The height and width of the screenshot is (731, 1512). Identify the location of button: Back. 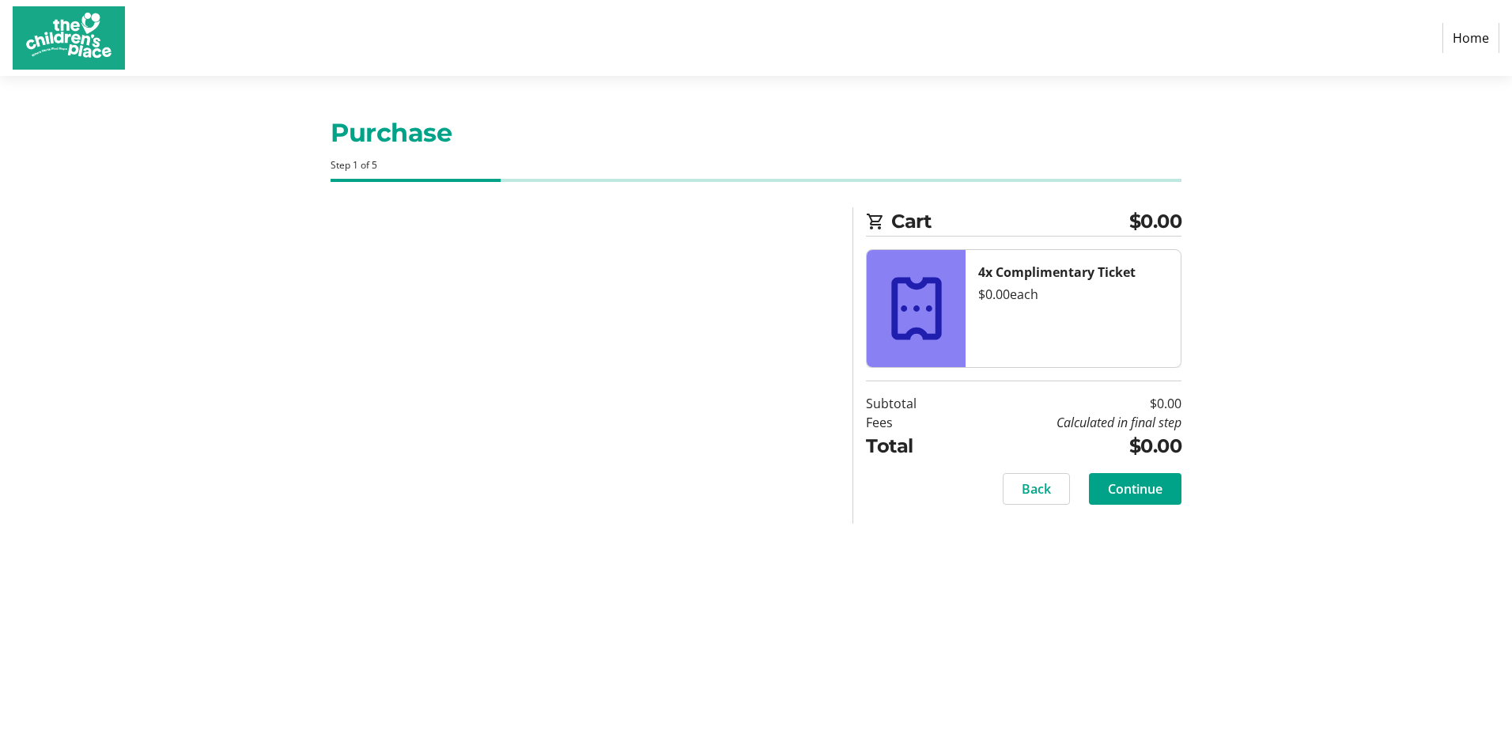
(1036, 489).